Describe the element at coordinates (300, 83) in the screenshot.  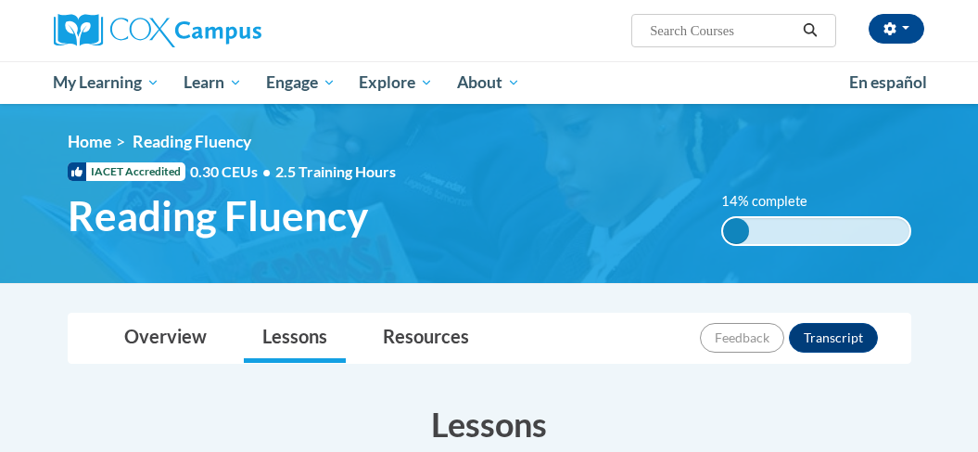
I see `span: Engage` at that location.